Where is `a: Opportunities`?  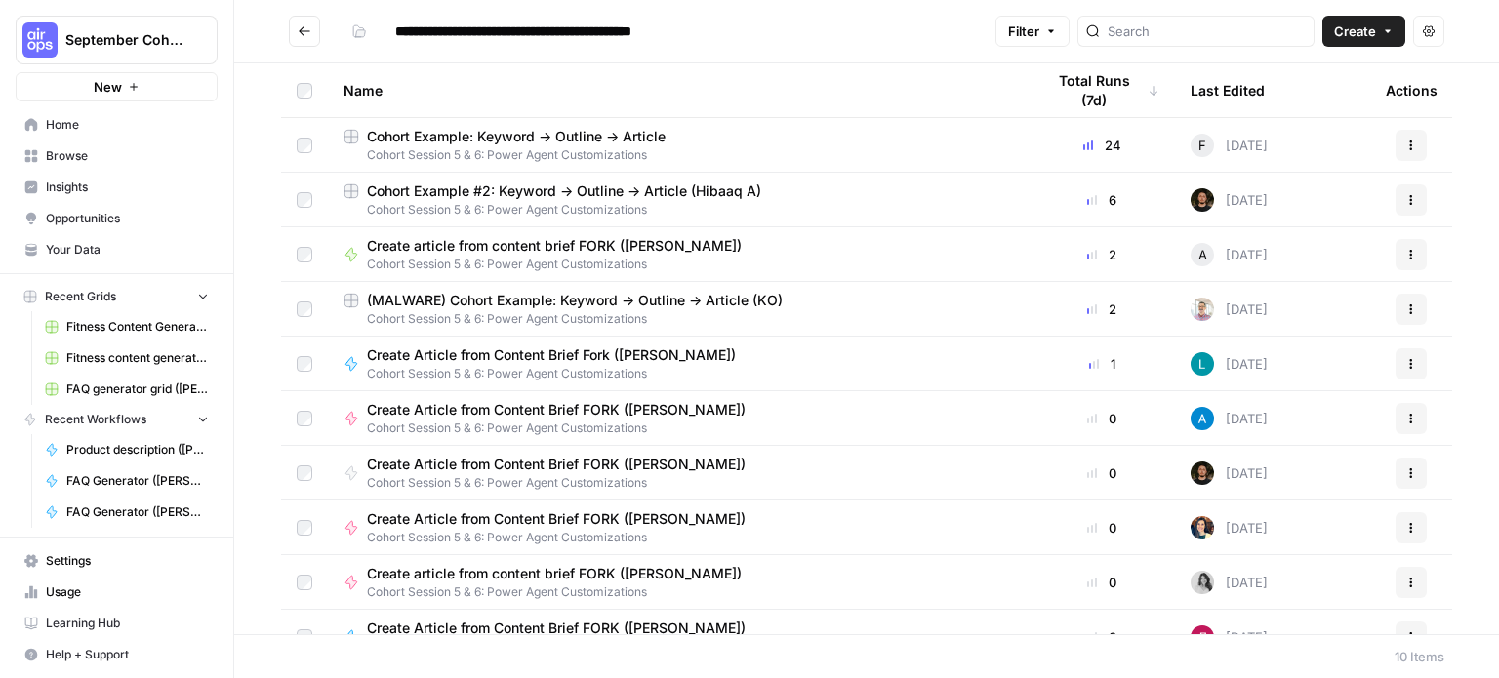 a: Opportunities is located at coordinates (116, 219).